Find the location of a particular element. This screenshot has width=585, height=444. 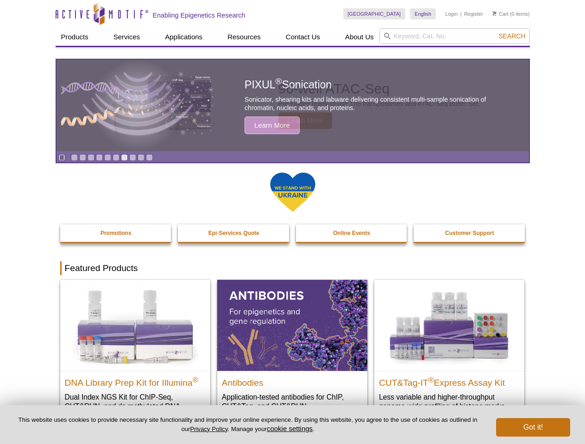

a: Go to slide 4 is located at coordinates (99, 157).